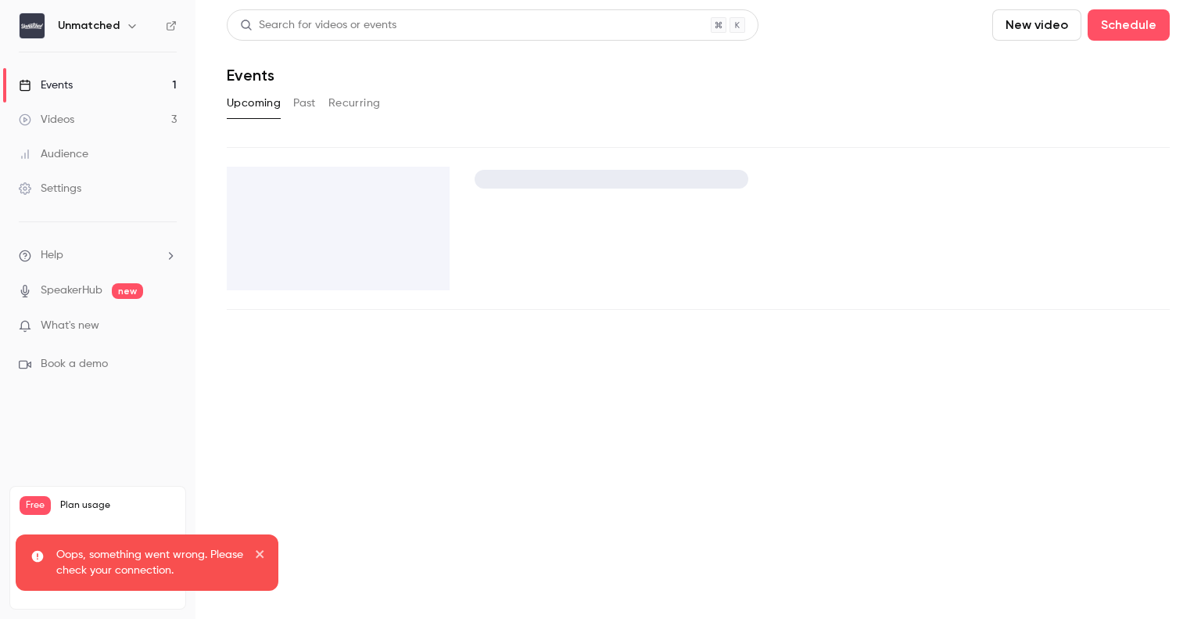 The width and height of the screenshot is (1201, 619). I want to click on button: Schedule, so click(1129, 25).